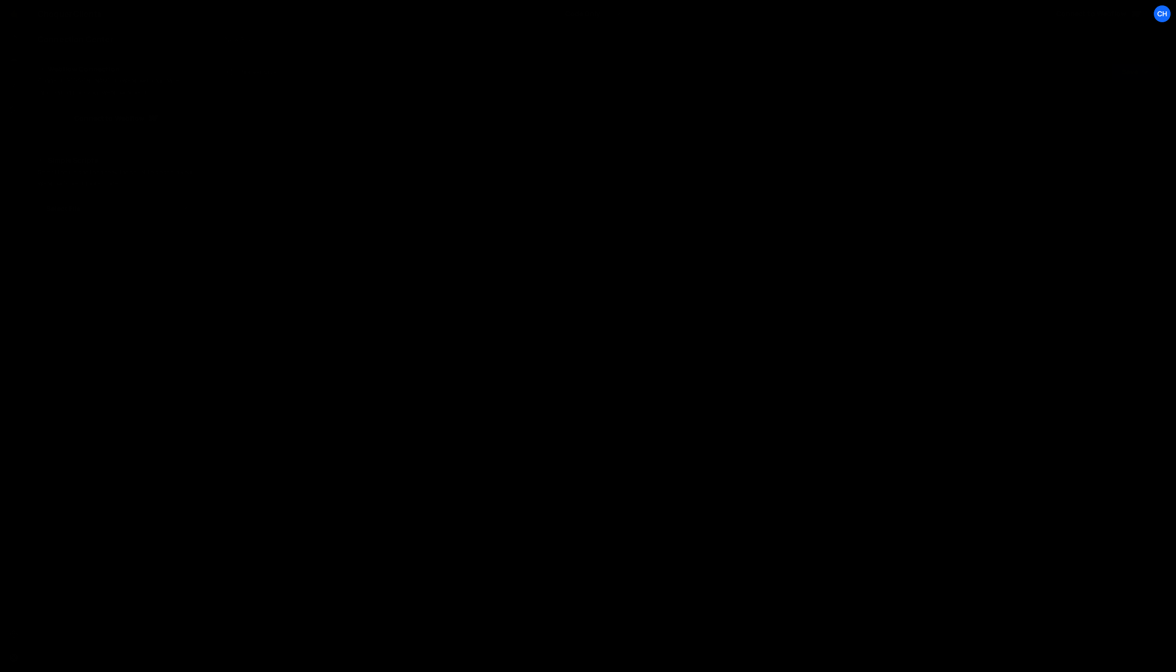 The height and width of the screenshot is (672, 1176). I want to click on div: Choquer Clients, so click(69, 14).